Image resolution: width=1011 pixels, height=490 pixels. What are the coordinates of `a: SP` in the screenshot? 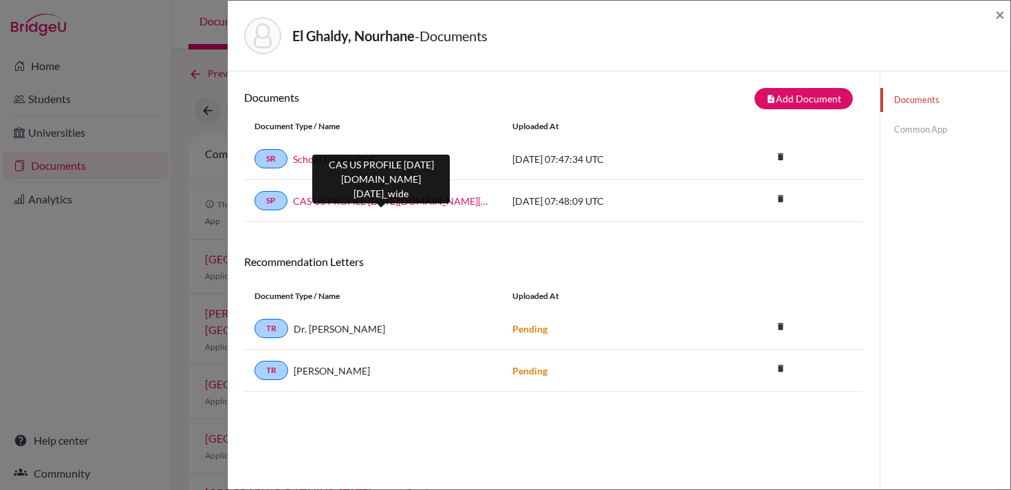 It's located at (271, 201).